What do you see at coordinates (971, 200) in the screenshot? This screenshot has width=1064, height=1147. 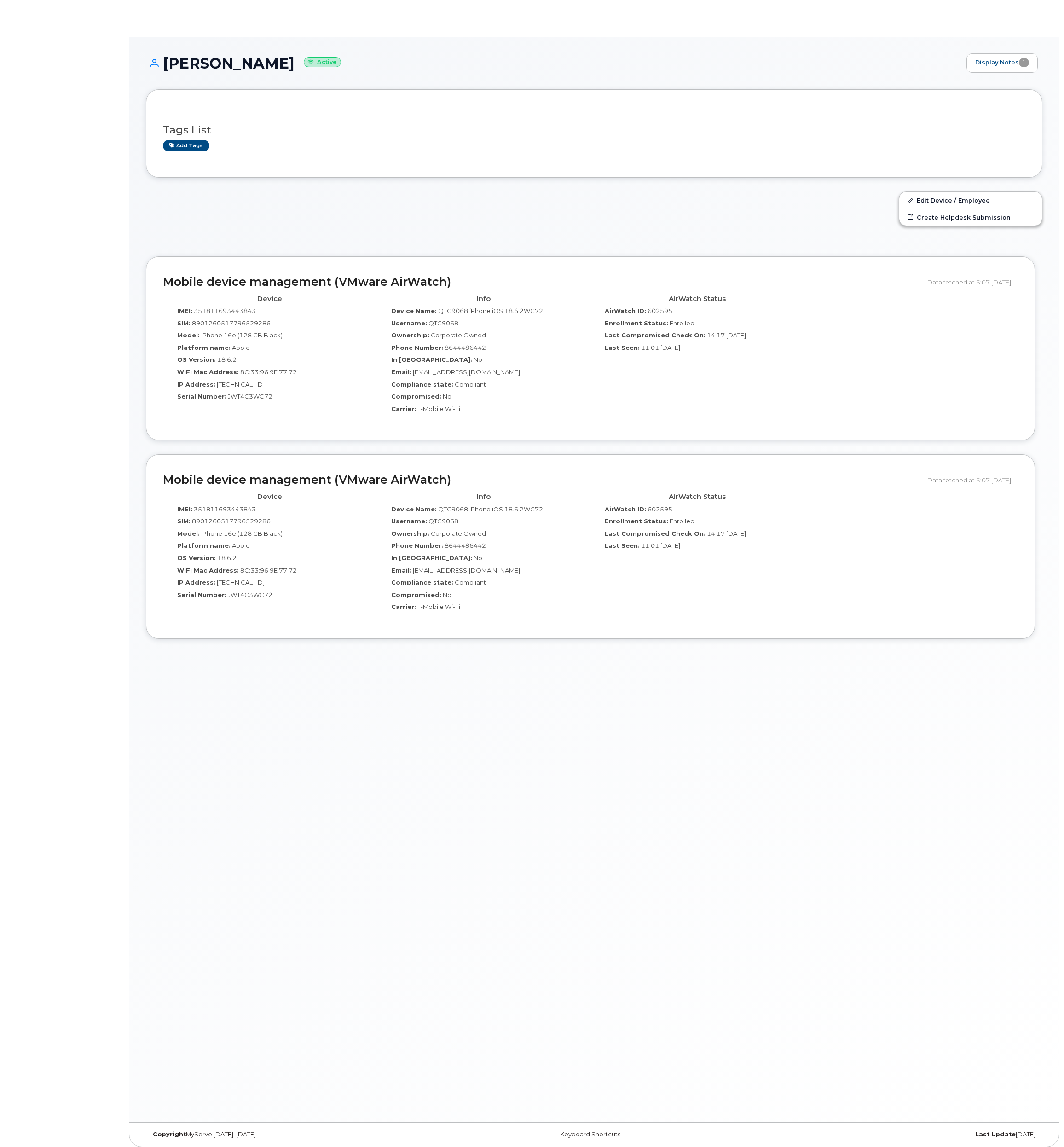 I see `a: Edit Device / Employee` at bounding box center [971, 200].